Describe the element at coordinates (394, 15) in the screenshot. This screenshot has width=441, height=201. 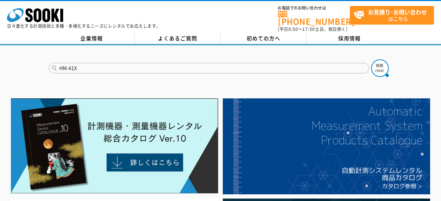
I see `span: はこちら` at that location.